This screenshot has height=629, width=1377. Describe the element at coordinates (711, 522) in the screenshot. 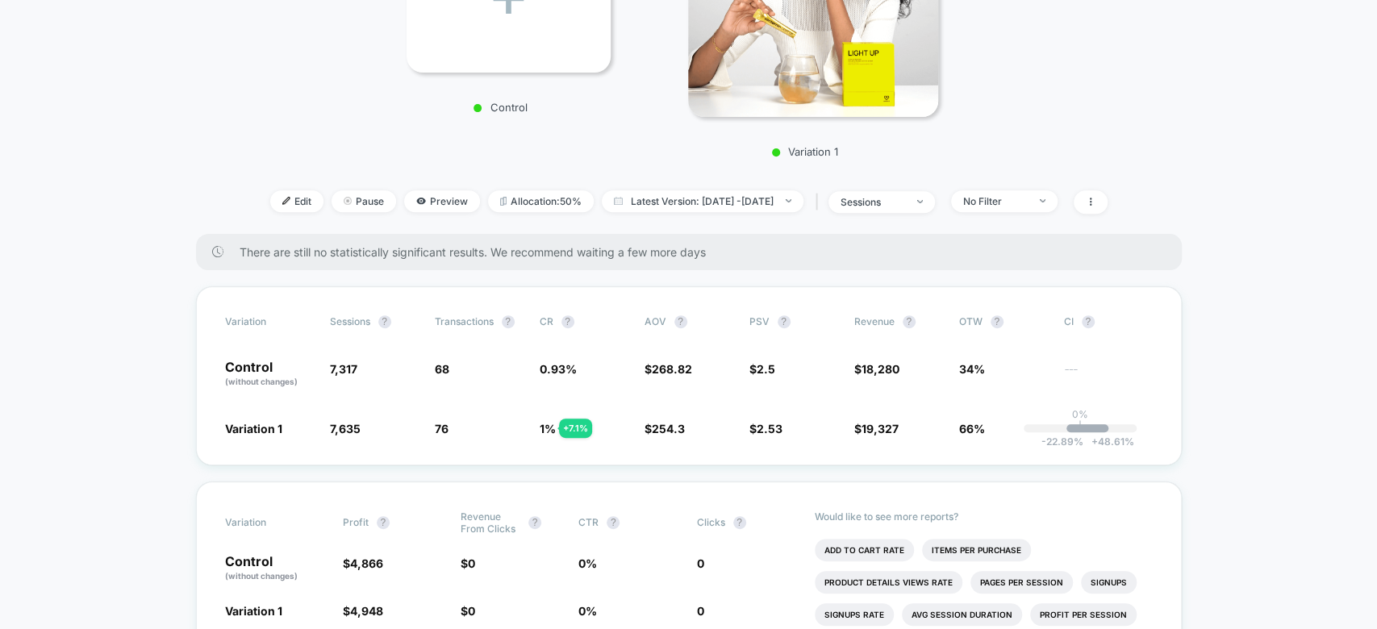

I see `span: Clicks` at that location.